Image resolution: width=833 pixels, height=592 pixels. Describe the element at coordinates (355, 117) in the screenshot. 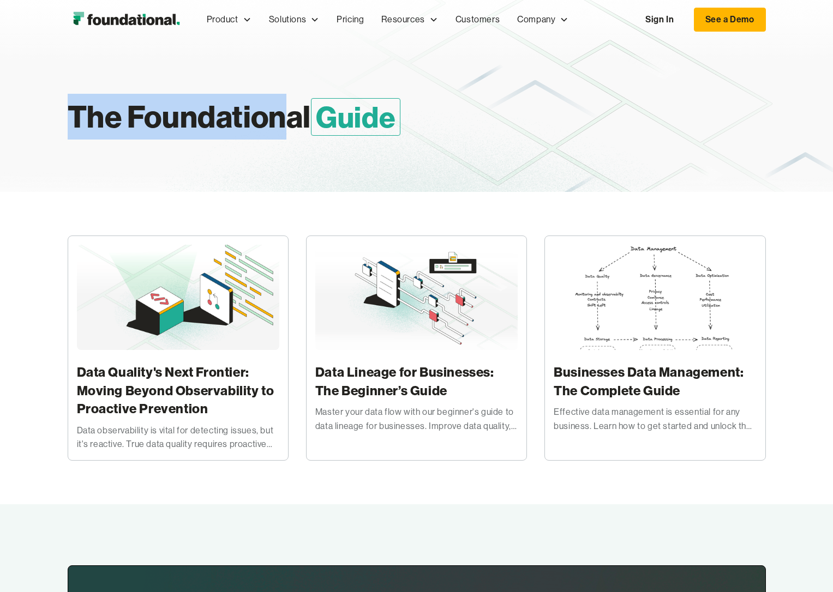

I see `span: Guide` at that location.